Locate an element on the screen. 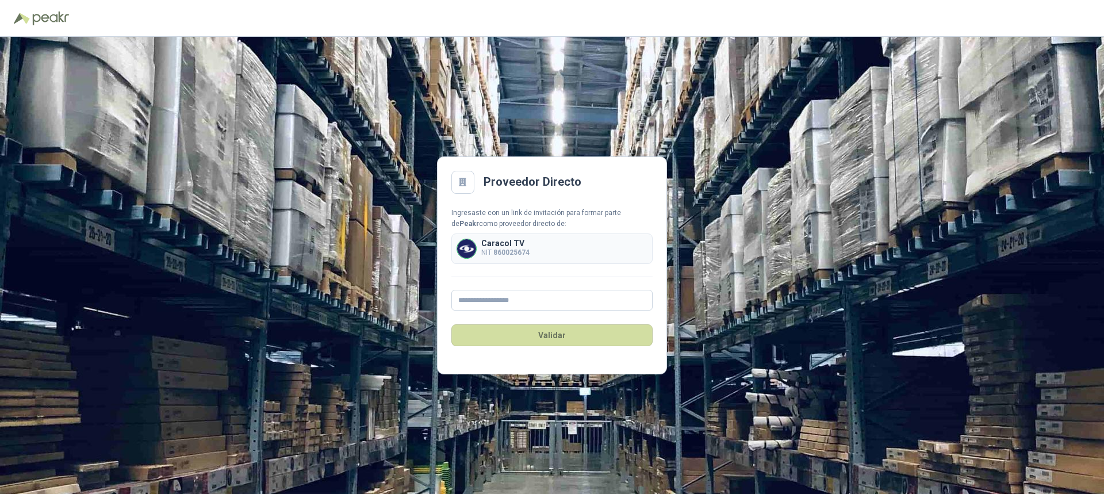 Image resolution: width=1104 pixels, height=494 pixels. b: Peakr is located at coordinates (469, 224).